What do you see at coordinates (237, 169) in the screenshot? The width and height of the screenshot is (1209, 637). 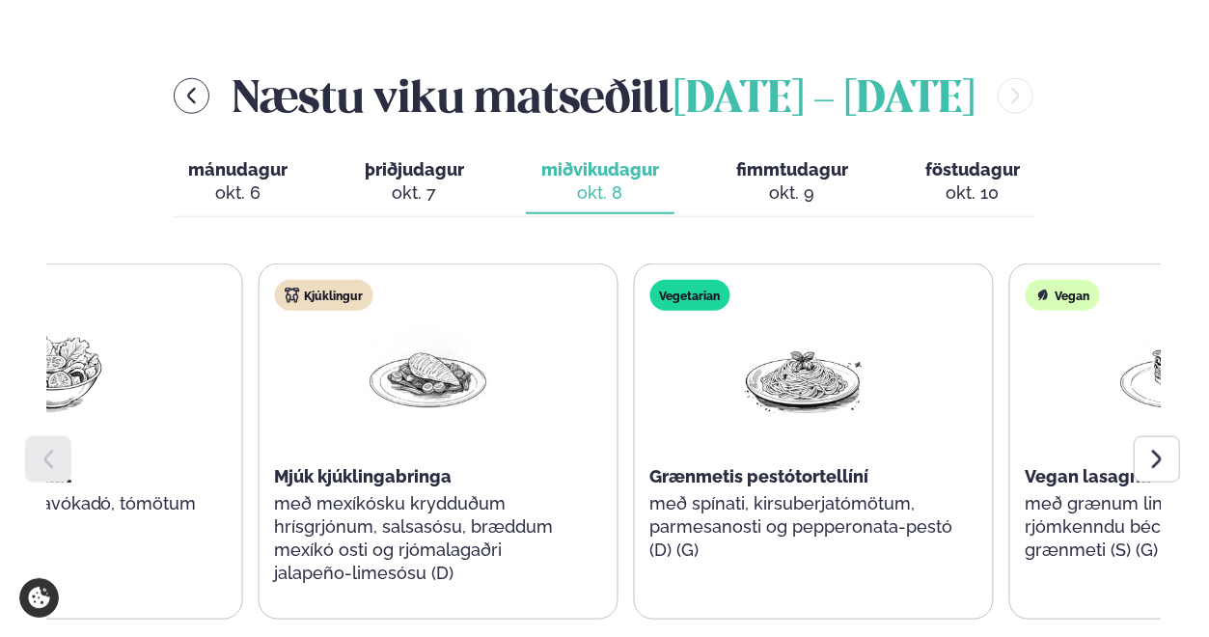 I see `span: mánudagur` at bounding box center [237, 169].